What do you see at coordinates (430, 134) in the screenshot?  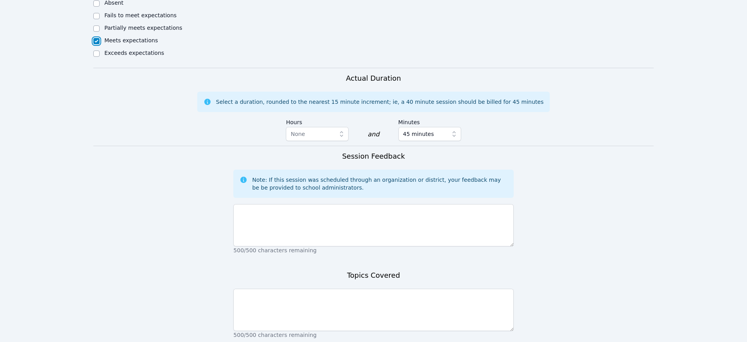 I see `button: 45 minutes` at bounding box center [430, 134].